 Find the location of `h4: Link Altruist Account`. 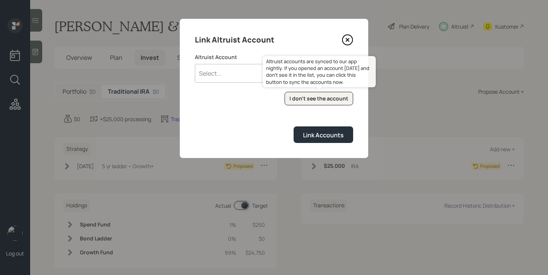

h4: Link Altruist Account is located at coordinates (234, 40).